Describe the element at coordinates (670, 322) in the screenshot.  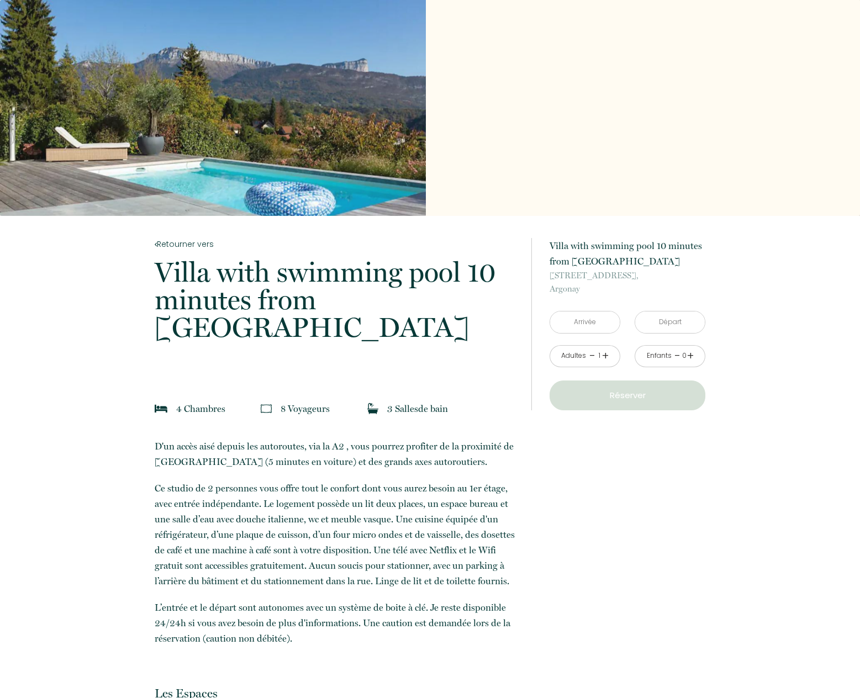
I see `input: Départ` at that location.